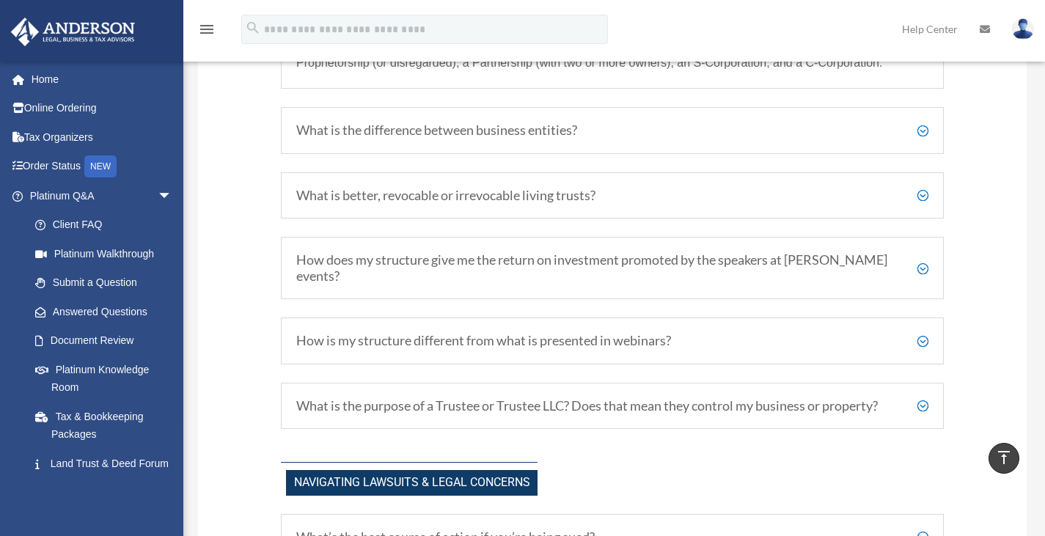 Image resolution: width=1045 pixels, height=536 pixels. I want to click on i: vertical_align_top, so click(1004, 457).